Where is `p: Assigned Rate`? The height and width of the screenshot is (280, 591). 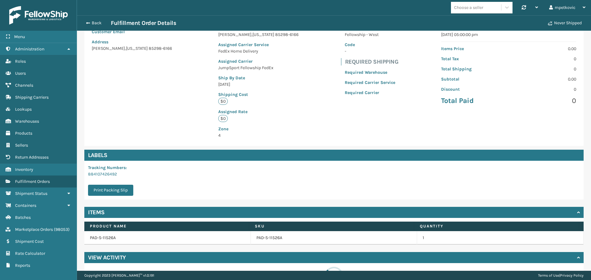 p: Assigned Rate is located at coordinates (258, 112).